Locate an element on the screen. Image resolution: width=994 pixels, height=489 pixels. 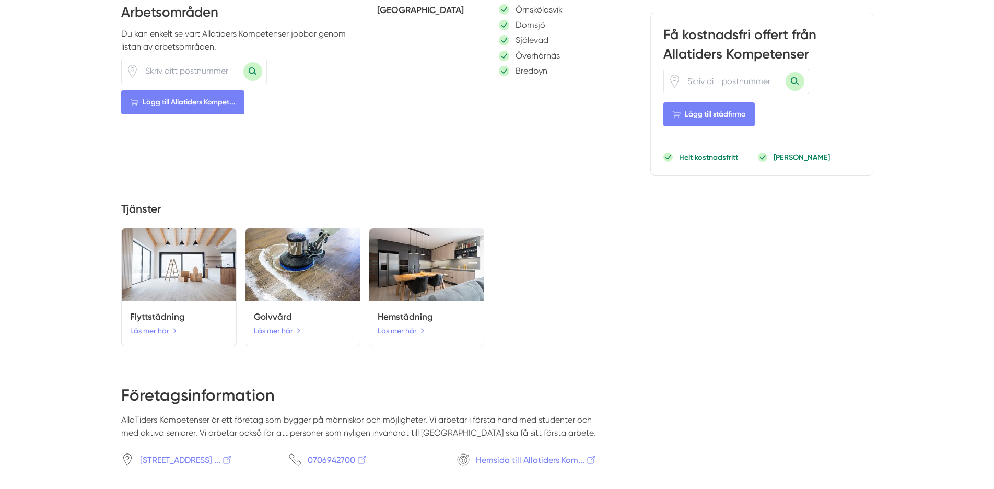
p: Domsjö is located at coordinates (530, 25).